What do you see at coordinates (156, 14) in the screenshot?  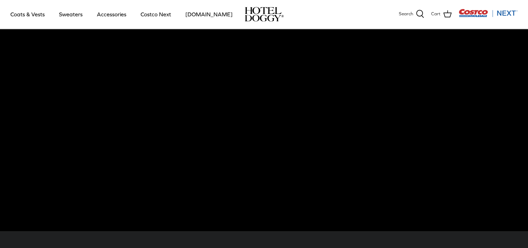 I see `a: Costco Next` at bounding box center [156, 14].